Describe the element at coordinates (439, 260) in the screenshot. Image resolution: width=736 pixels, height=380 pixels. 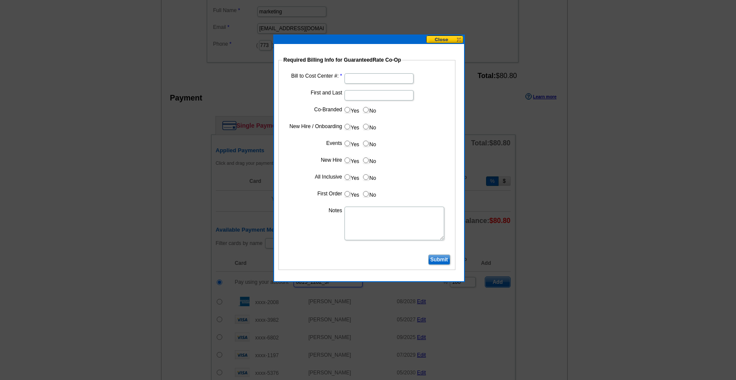
I see `input: Submit` at that location.